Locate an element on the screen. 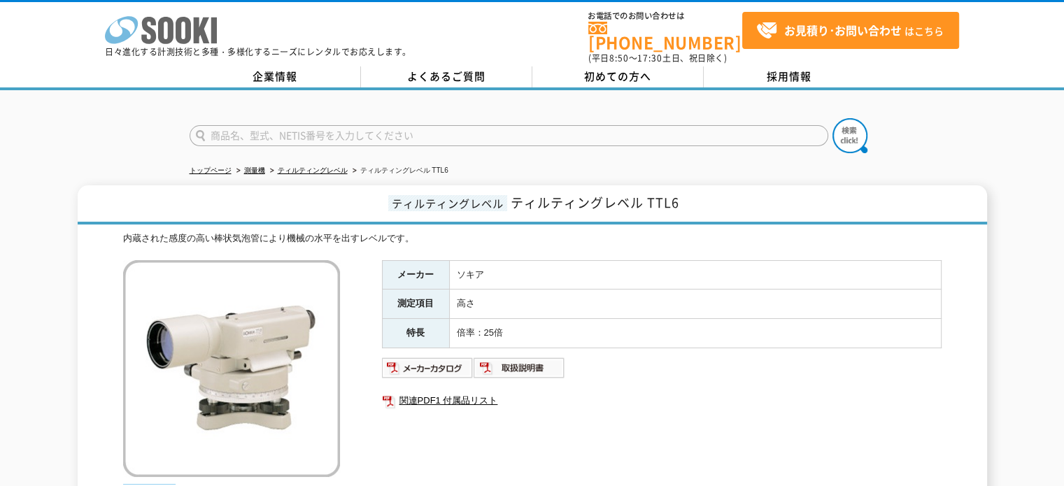 This screenshot has width=1064, height=486. strong: お見積り･お問い合わせ is located at coordinates (843, 30).